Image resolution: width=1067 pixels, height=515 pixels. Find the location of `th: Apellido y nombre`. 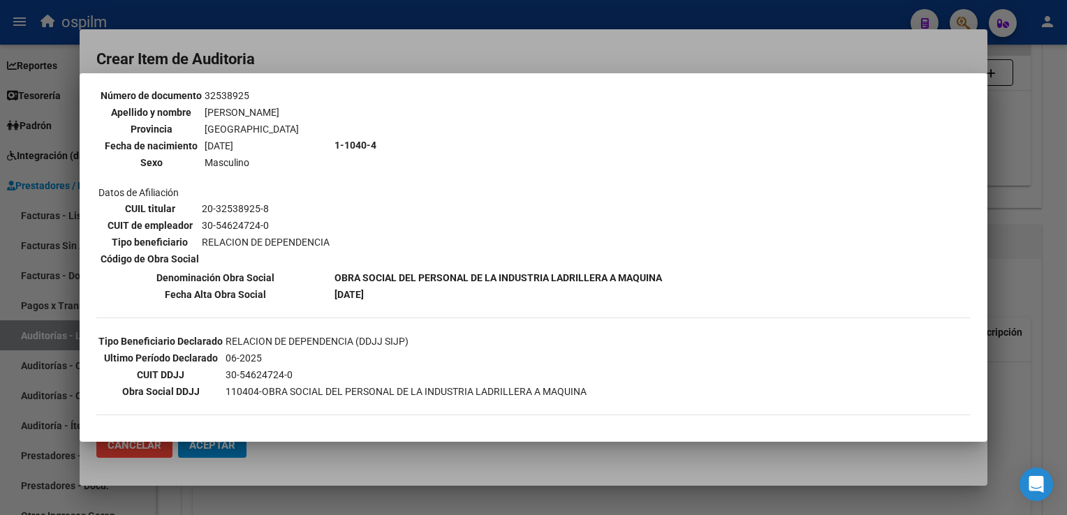

th: Apellido y nombre is located at coordinates (151, 112).